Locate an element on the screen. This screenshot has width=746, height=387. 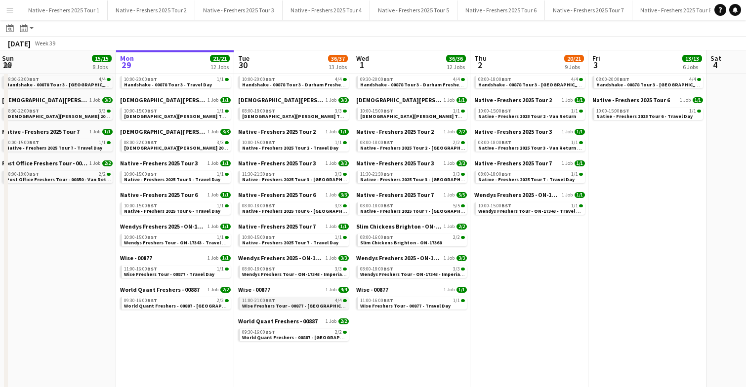
a: 08:00-18:00BST2/2Post Office Freshers Tour - 00850 - Van Return Day is located at coordinates (58, 176).